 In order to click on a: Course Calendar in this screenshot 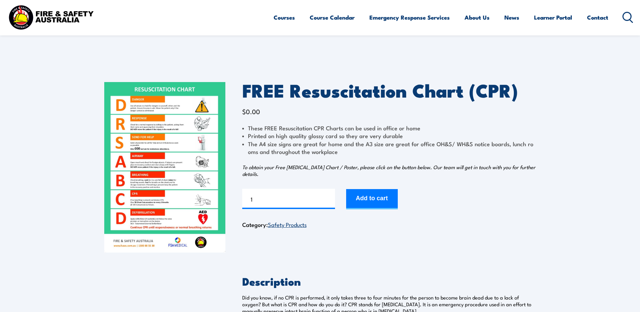, I will do `click(332, 17)`.